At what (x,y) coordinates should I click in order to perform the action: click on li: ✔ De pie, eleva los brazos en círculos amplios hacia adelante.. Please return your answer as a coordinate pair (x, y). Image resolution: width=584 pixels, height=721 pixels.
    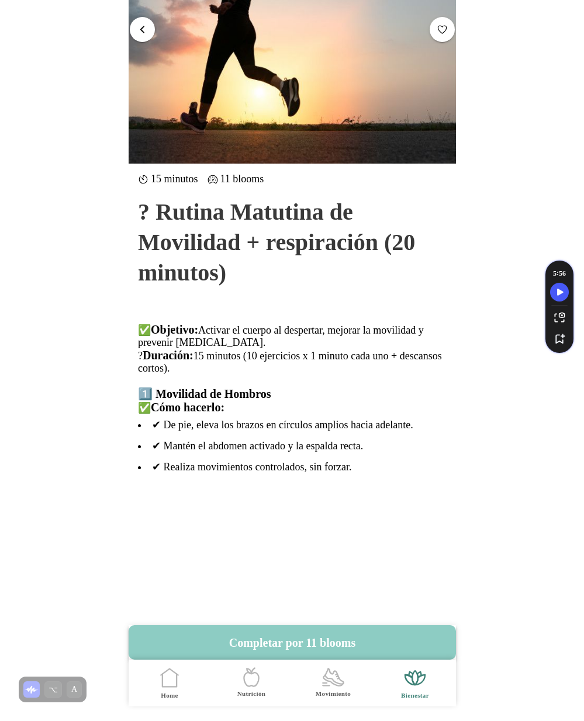
    Looking at the image, I should click on (292, 425).